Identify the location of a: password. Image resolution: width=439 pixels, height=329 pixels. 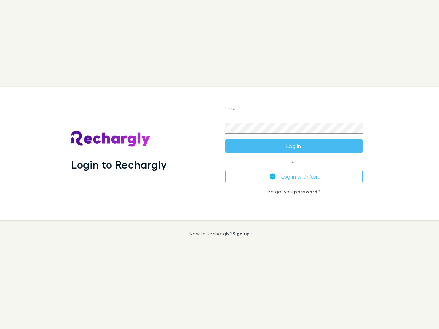
(306, 191).